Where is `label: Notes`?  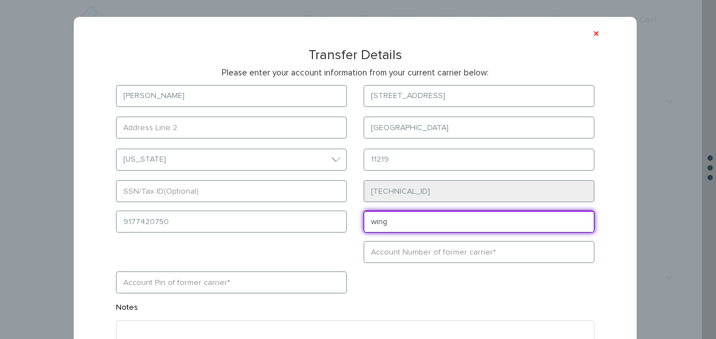 label: Notes is located at coordinates (127, 310).